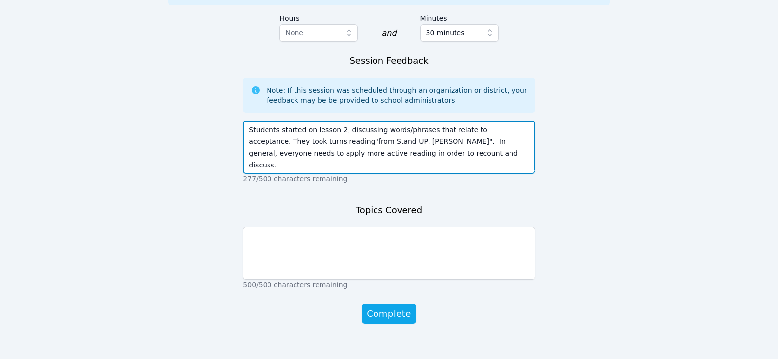  Describe the element at coordinates (389, 61) in the screenshot. I see `h3: Session Feedback` at that location.